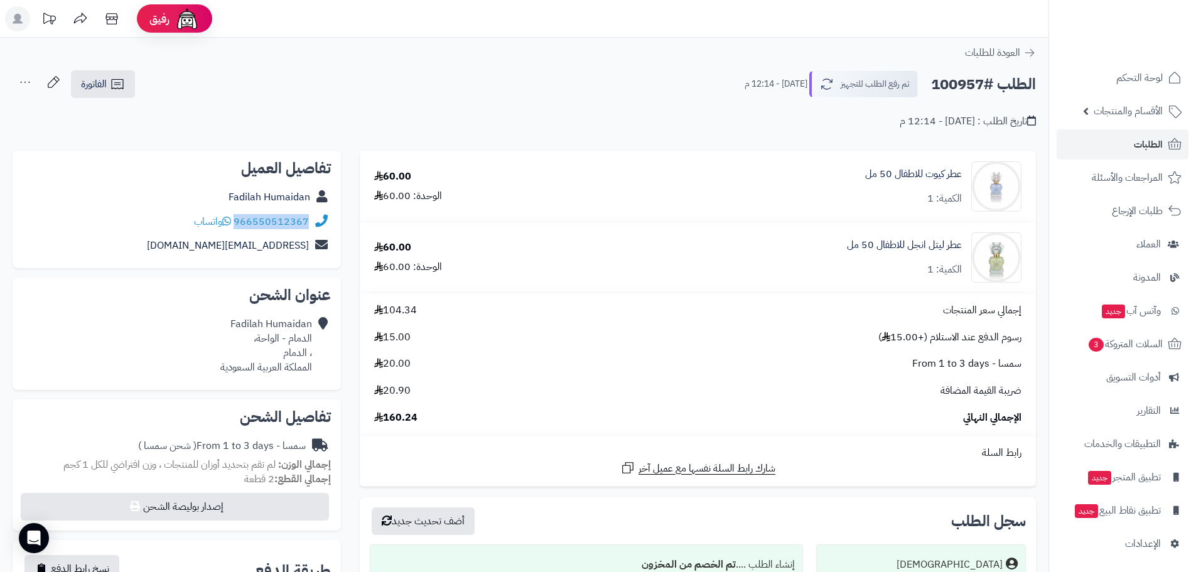  I want to click on a: تحديثات المنصة, so click(49, 20).